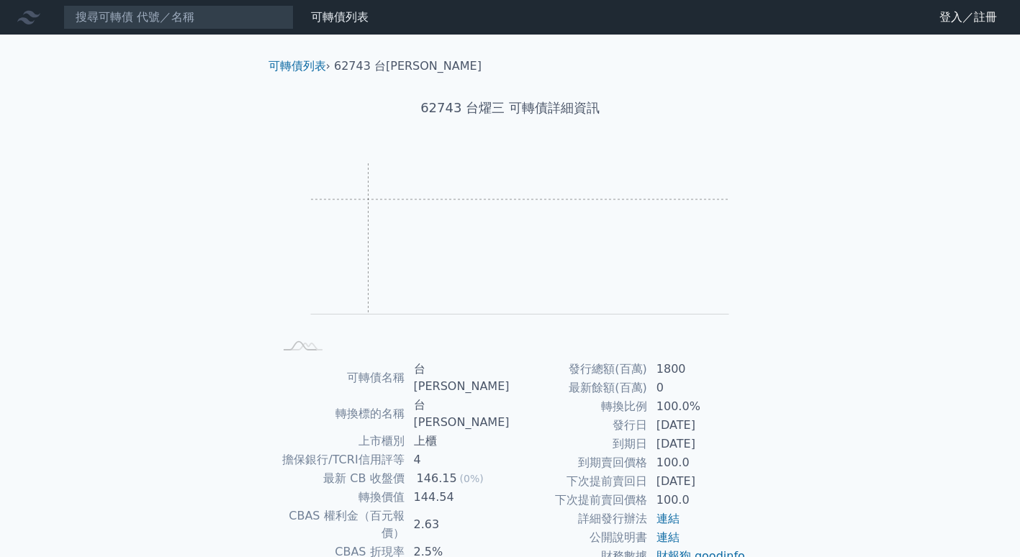  What do you see at coordinates (579, 426) in the screenshot?
I see `td: 發行日` at bounding box center [579, 426].